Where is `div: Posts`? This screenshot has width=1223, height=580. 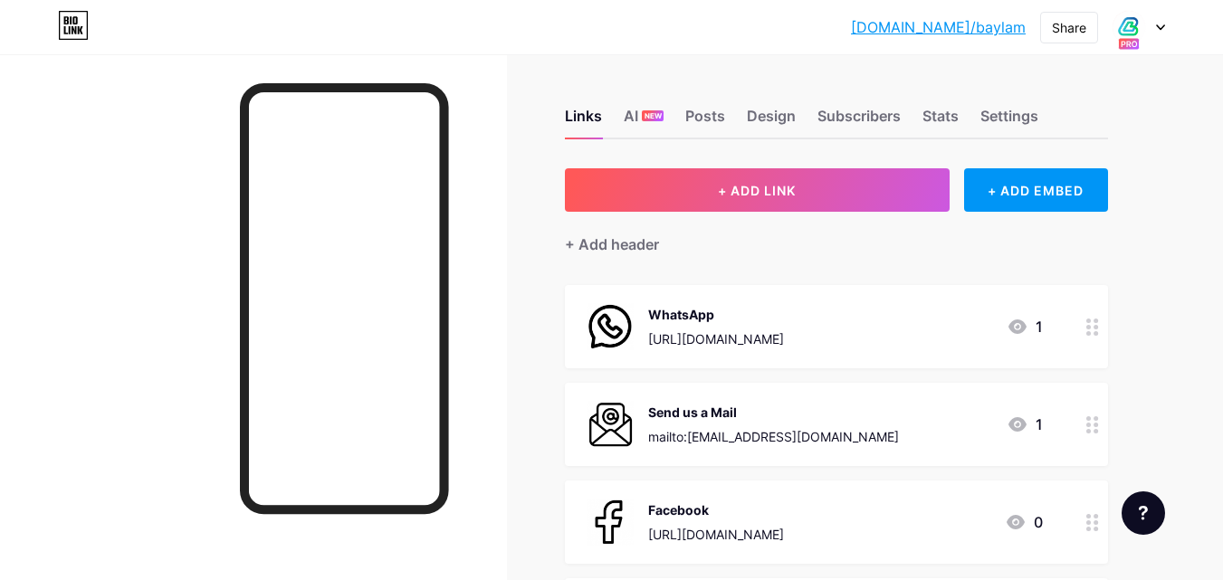
div: Posts is located at coordinates (705, 121).